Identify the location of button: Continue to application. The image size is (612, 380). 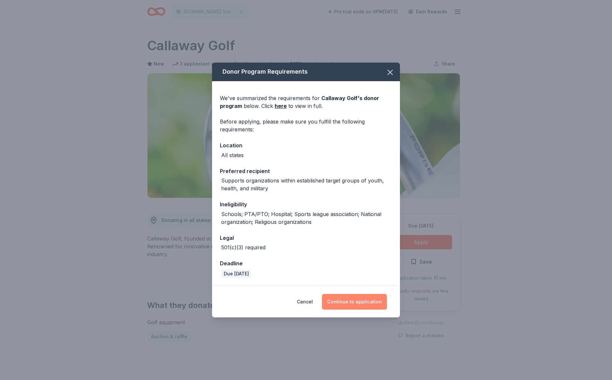
(354, 302).